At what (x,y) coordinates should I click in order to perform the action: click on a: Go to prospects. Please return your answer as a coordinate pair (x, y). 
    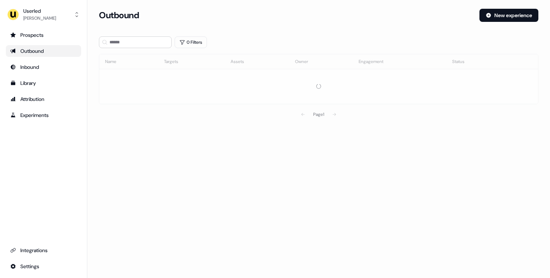
    Looking at the image, I should click on (43, 35).